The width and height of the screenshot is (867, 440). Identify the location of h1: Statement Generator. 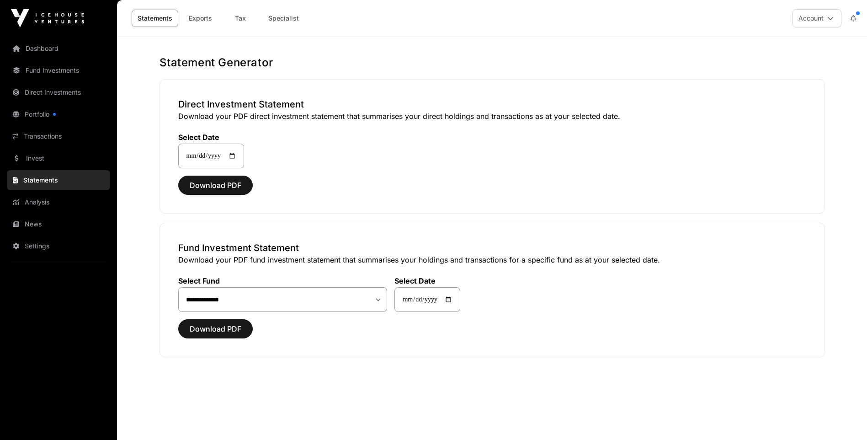
(492, 63).